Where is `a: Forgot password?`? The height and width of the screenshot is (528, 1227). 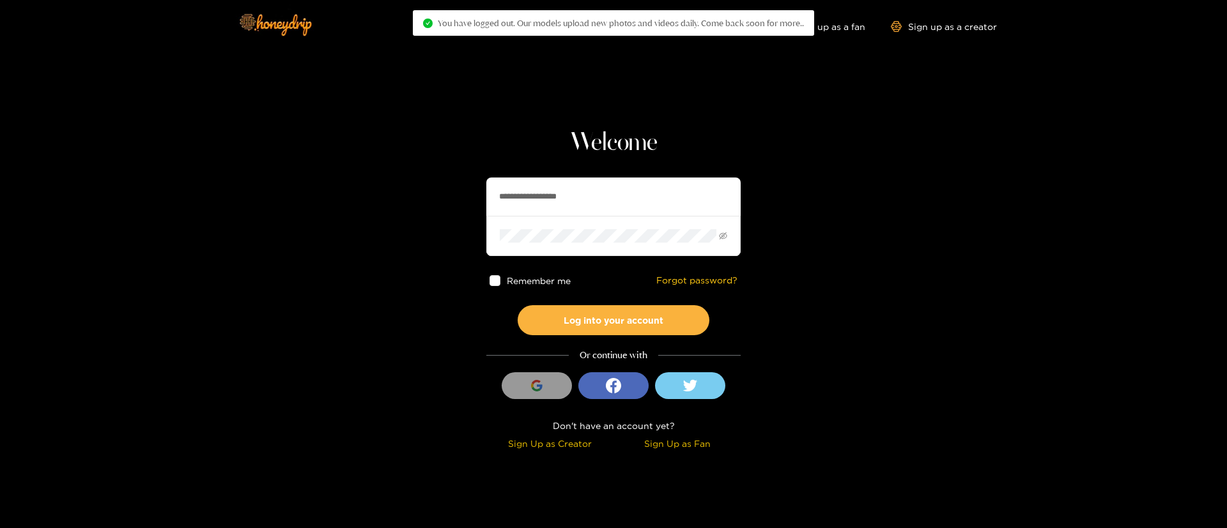 a: Forgot password? is located at coordinates (696, 280).